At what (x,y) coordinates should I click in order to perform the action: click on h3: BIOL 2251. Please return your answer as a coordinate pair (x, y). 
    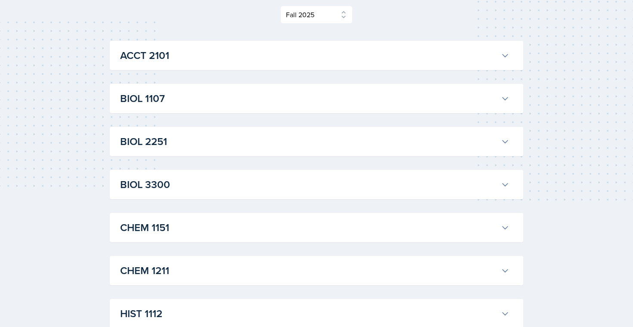
    Looking at the image, I should click on (309, 142).